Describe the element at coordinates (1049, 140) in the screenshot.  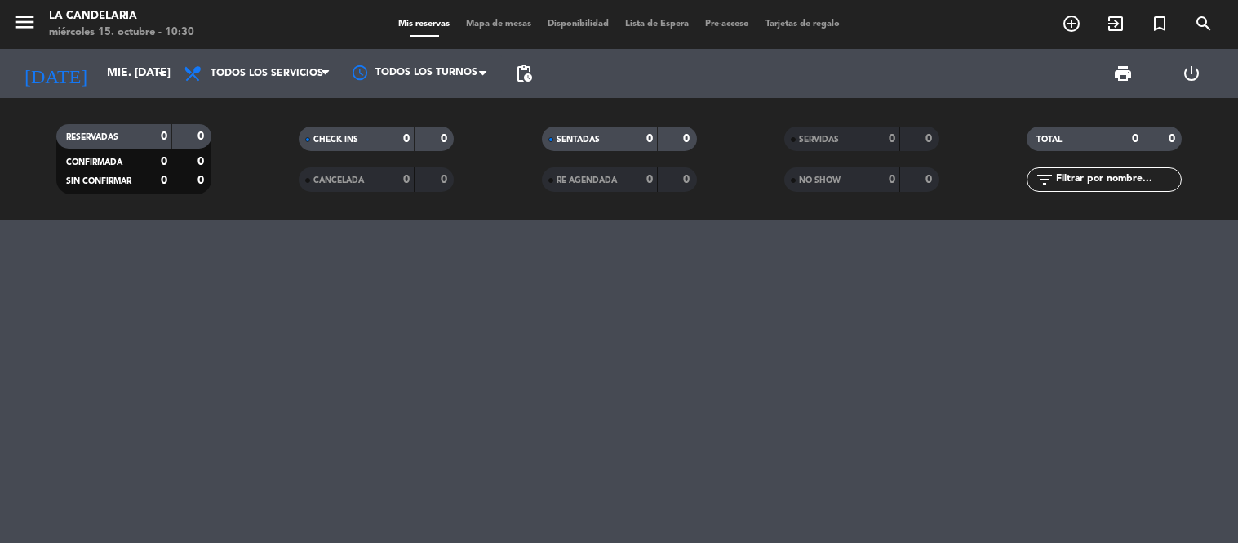
I see `span: TOTAL` at that location.